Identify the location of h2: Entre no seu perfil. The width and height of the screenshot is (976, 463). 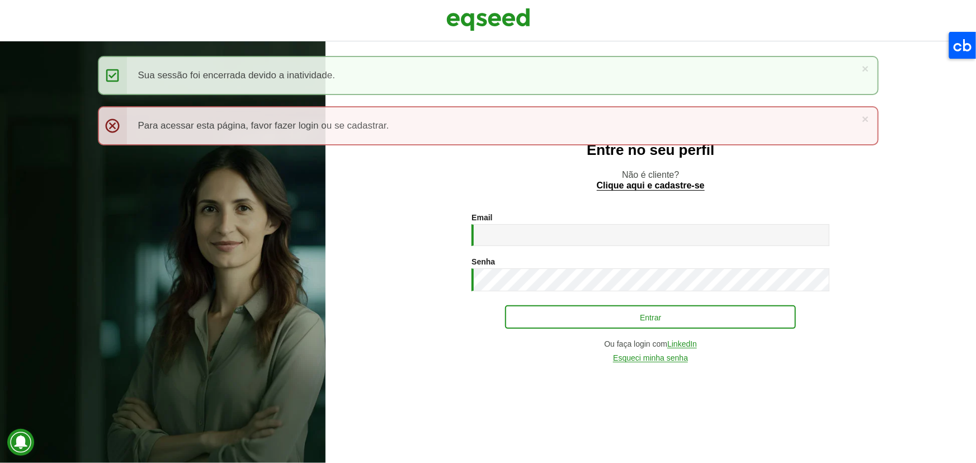
(651, 150).